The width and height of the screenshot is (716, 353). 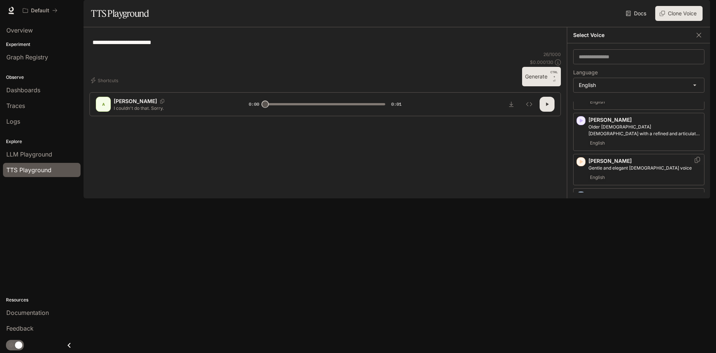 I want to click on p: Older British male with a refined and articulate voice, so click(x=645, y=130).